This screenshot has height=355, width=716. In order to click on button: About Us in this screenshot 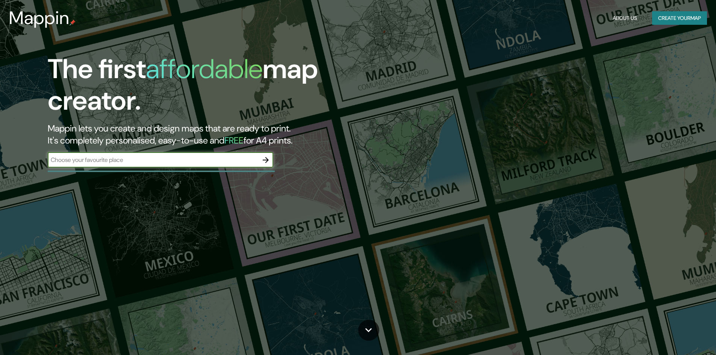, I will do `click(625, 18)`.